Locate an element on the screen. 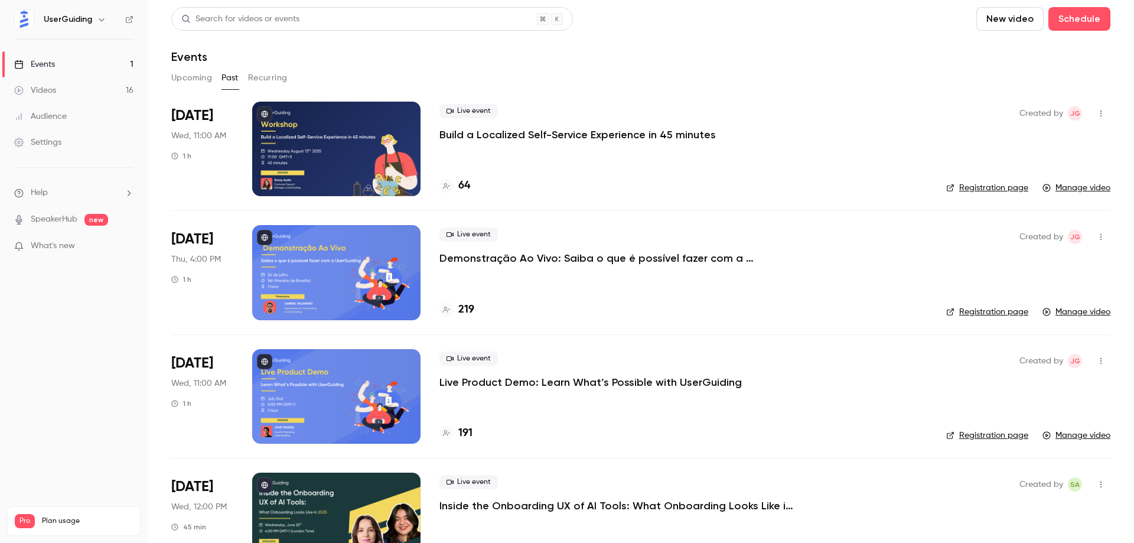  div: Search for videos or events is located at coordinates (240, 19).